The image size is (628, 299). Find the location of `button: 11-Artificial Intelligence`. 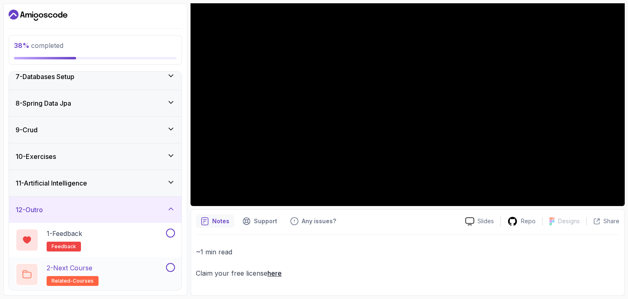

button: 11-Artificial Intelligence is located at coordinates (95, 183).